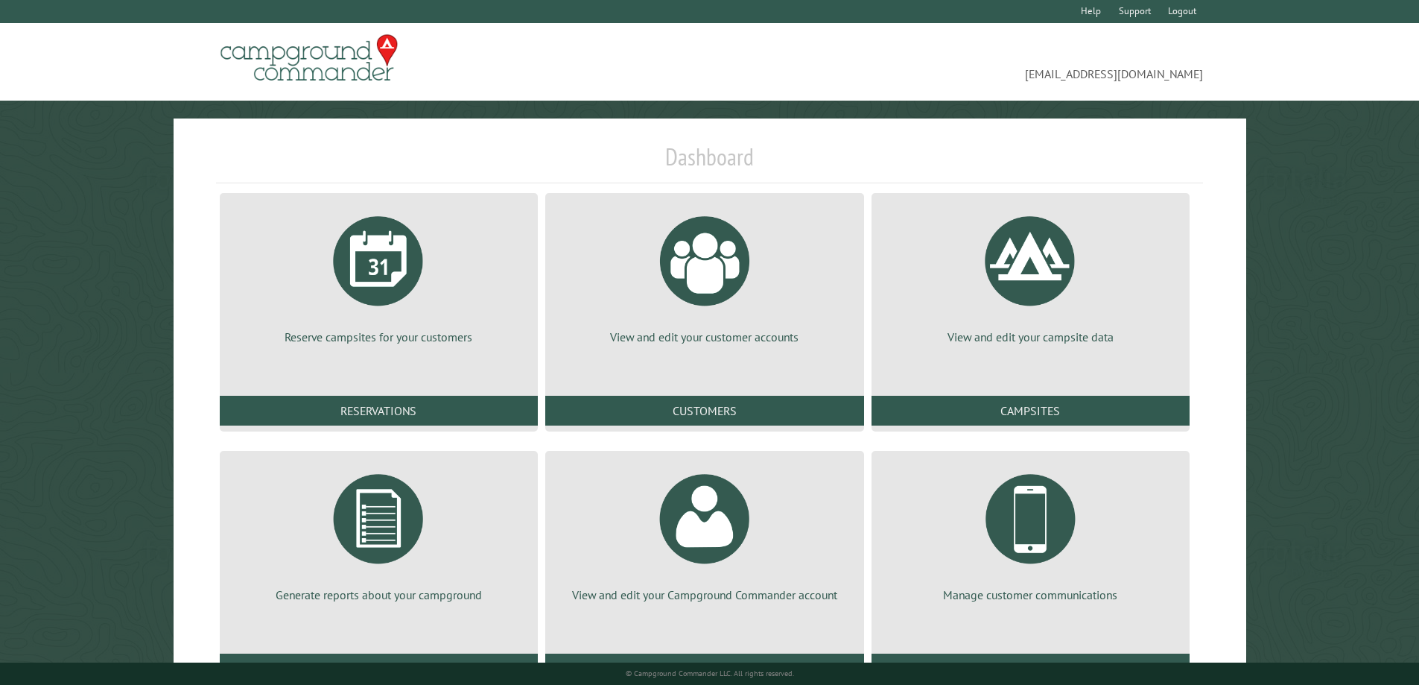 This screenshot has width=1419, height=685. What do you see at coordinates (710, 673) in the screenshot?
I see `small: © Campground Commander LLC. All rights reserved.` at bounding box center [710, 673].